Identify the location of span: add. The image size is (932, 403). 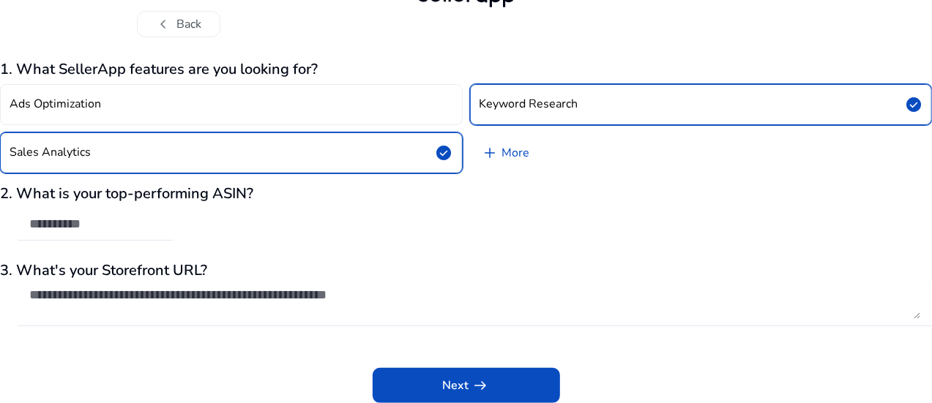
(490, 153).